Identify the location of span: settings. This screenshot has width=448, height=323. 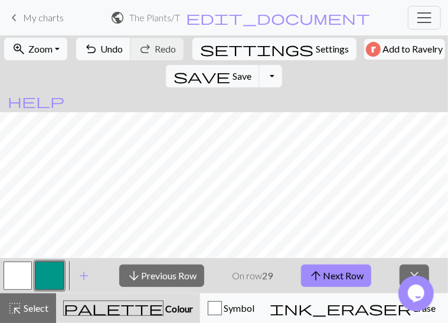
(257, 49).